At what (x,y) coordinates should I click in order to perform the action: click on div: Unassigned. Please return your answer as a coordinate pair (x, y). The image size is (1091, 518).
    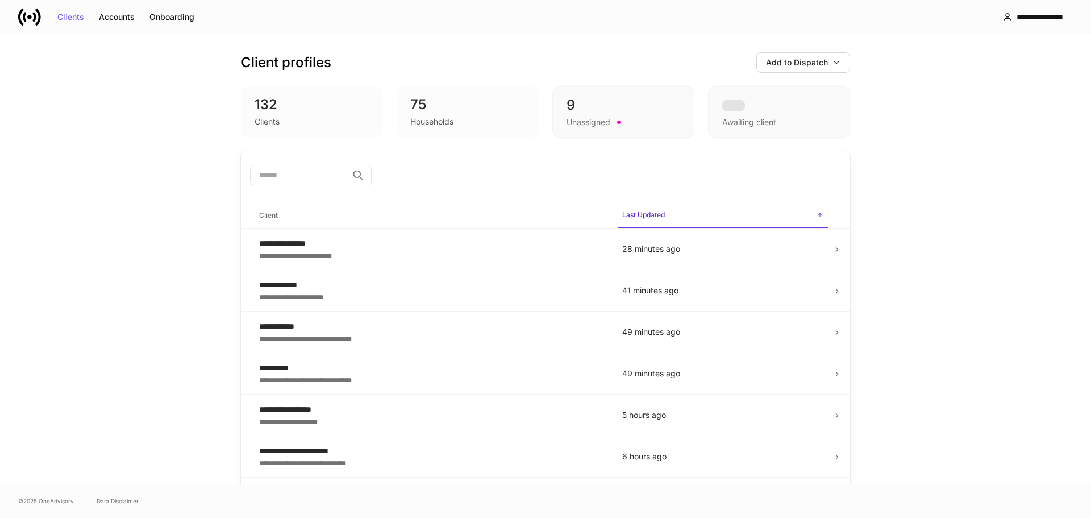
    Looking at the image, I should click on (588, 122).